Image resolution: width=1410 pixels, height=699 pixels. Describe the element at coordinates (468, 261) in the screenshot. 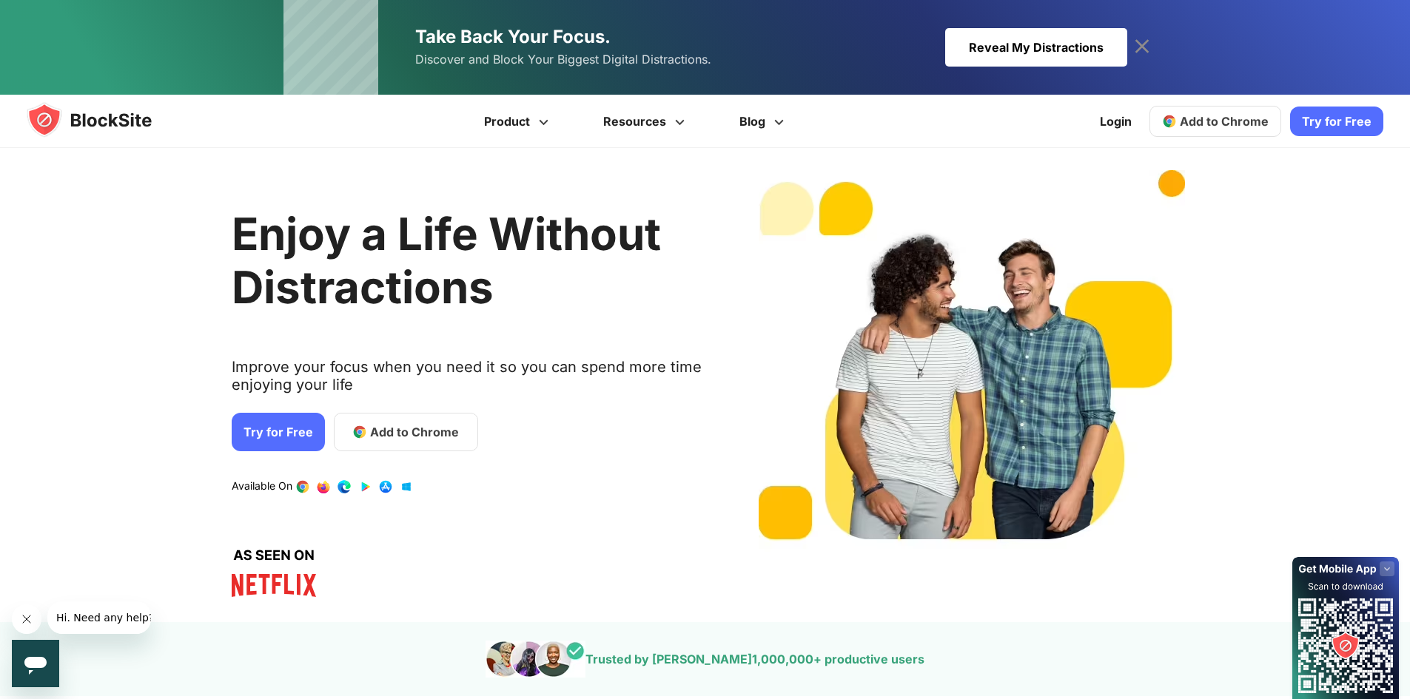

I see `h2: Enjoy a Life Without Distractions` at that location.